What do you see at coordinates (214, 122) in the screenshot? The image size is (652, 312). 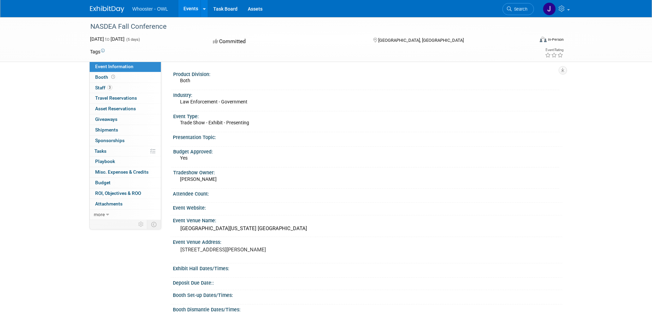 I see `span: Trade Show - Exhibit - Presenting` at bounding box center [214, 122].